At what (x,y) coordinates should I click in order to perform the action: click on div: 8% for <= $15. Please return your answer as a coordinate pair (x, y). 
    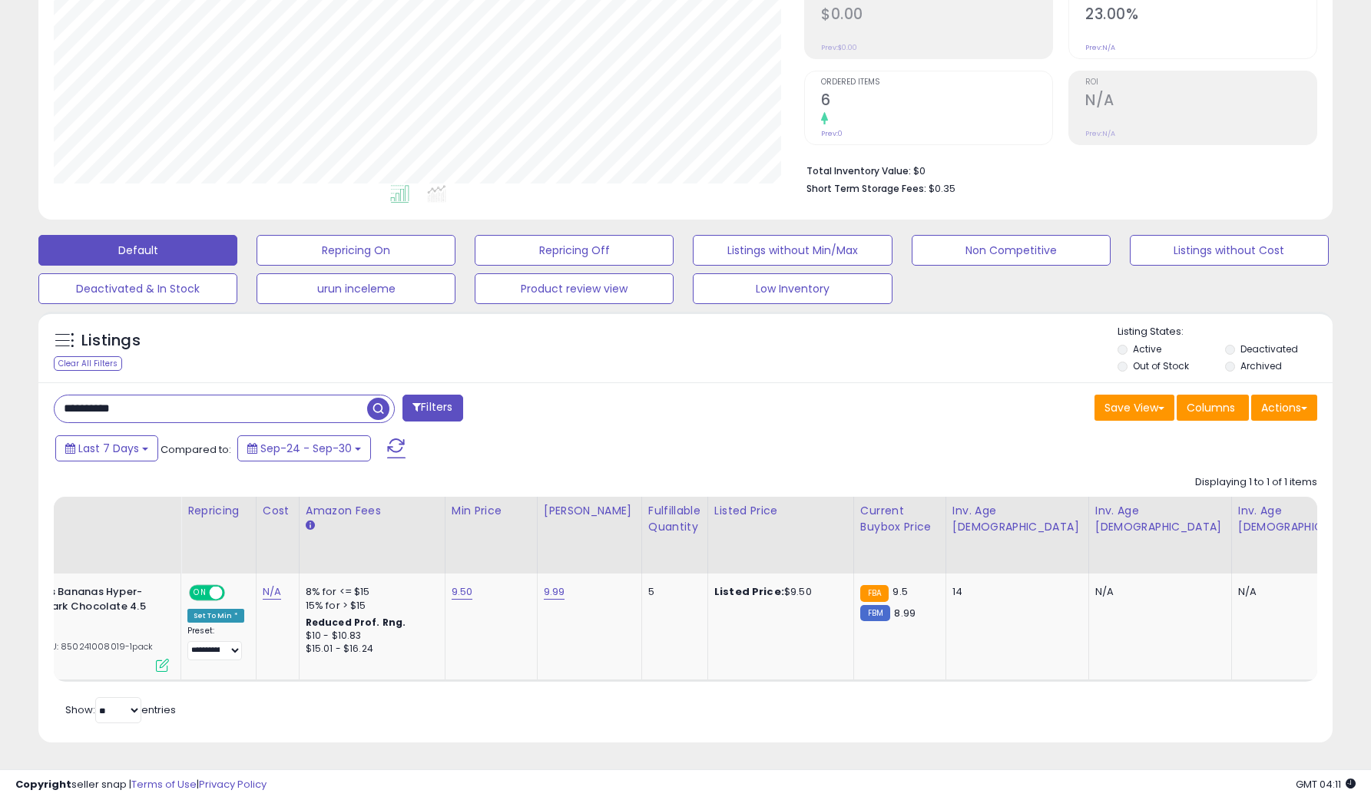
    Looking at the image, I should click on (369, 592).